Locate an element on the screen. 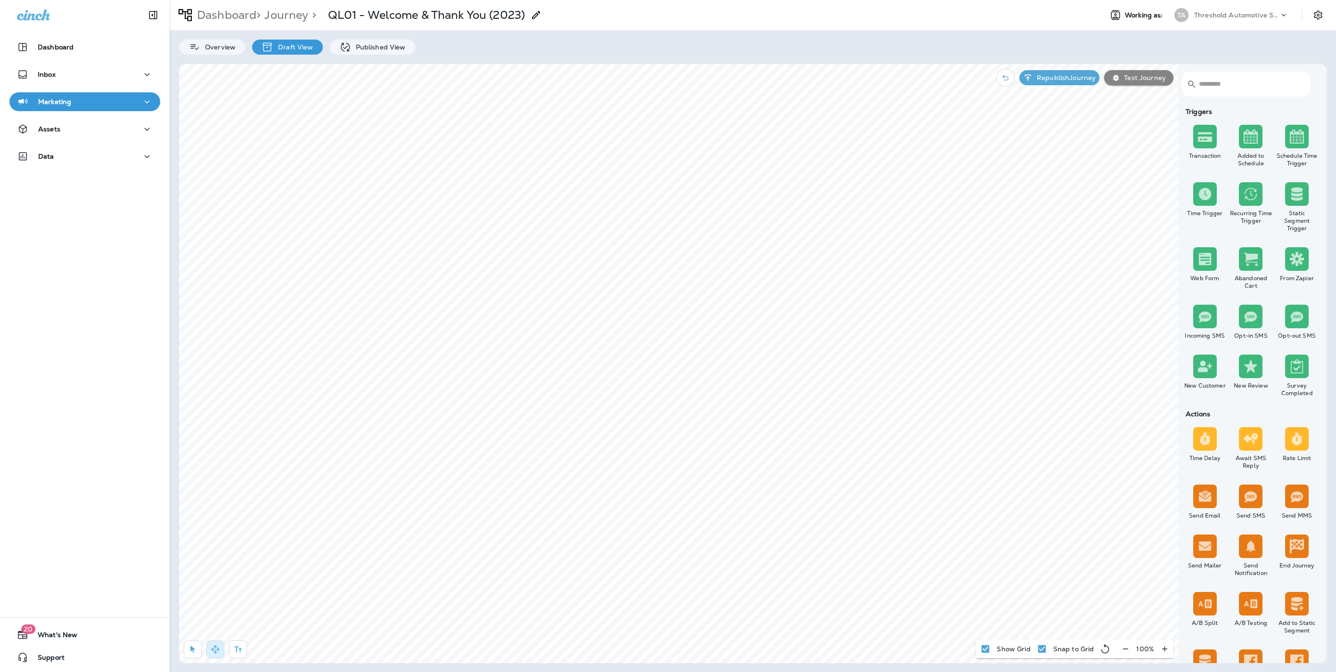  div: Send MMS is located at coordinates (1297, 516).